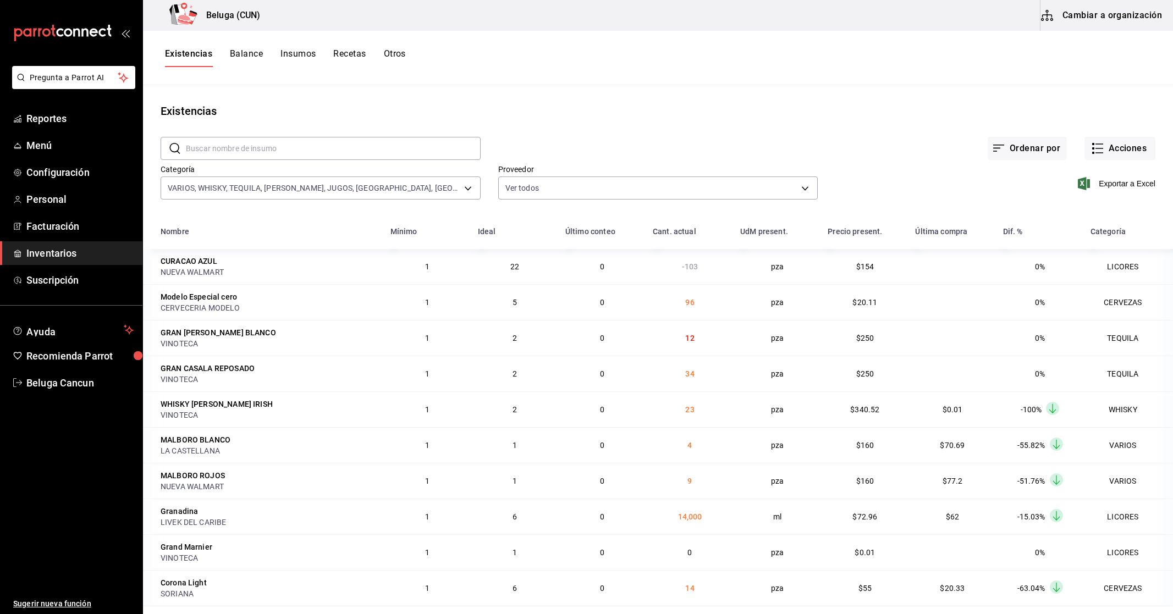  What do you see at coordinates (854, 231) in the screenshot?
I see `div: Precio present.` at bounding box center [854, 231].